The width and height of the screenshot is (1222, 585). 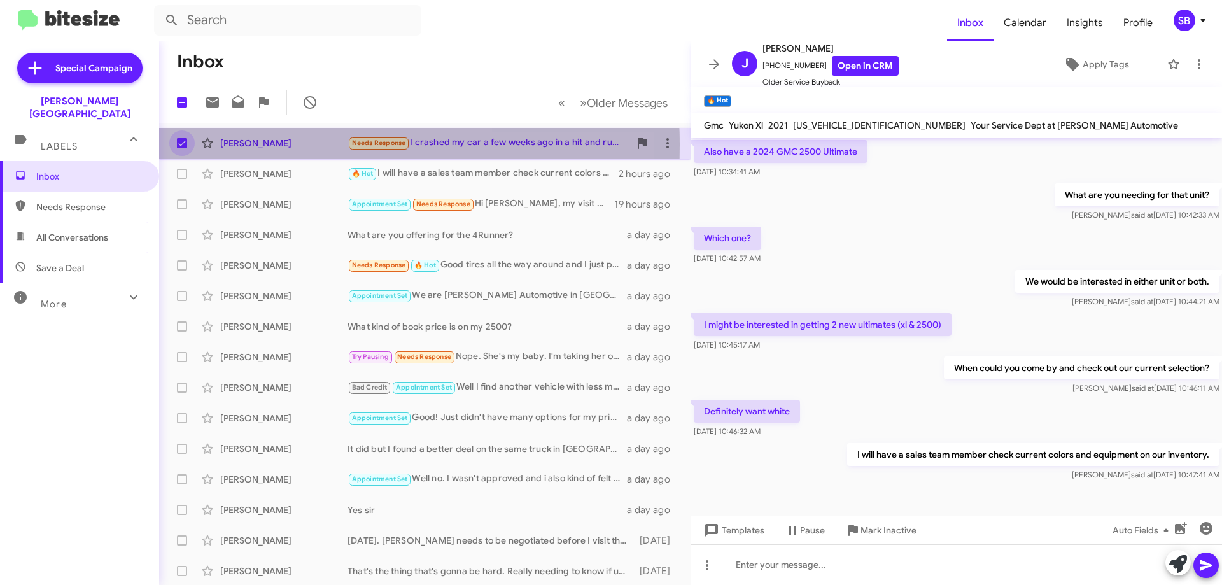 I want to click on button: Mark Inactive, so click(x=881, y=530).